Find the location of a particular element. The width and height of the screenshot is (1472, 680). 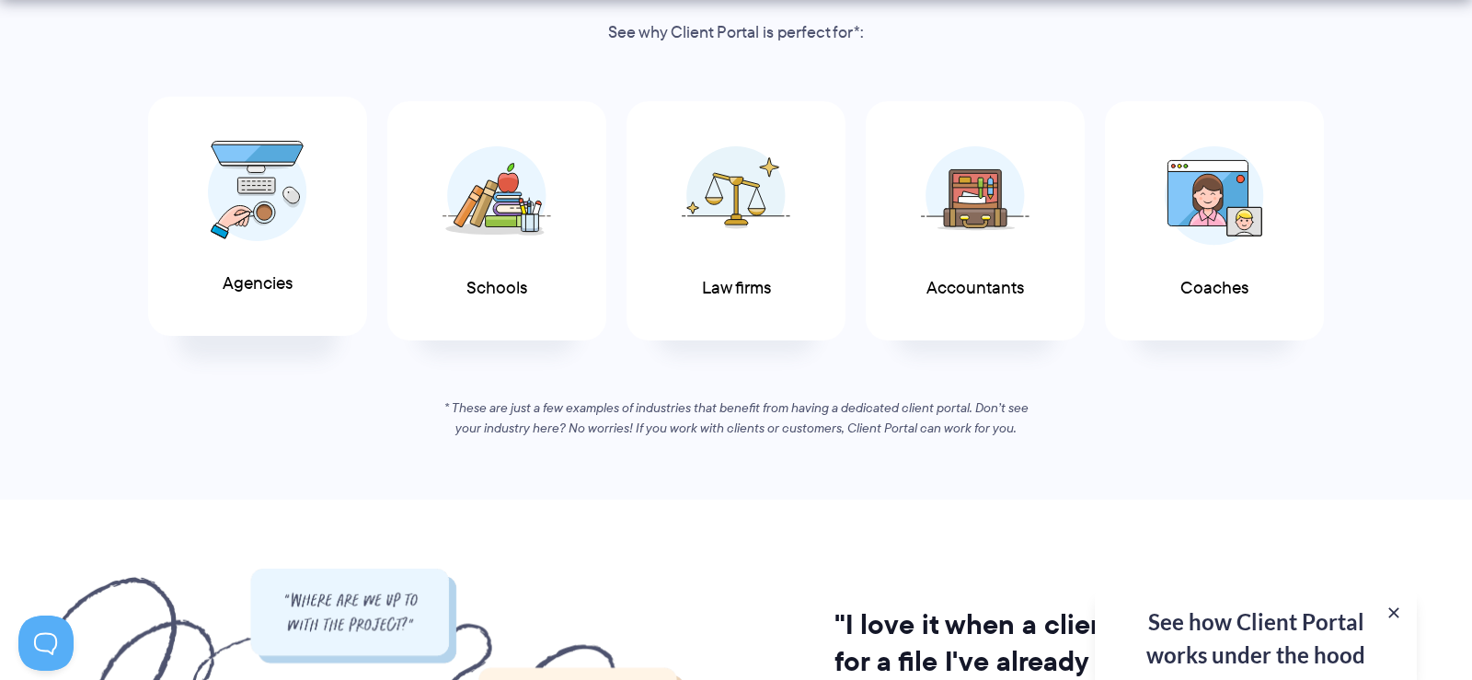

a: Accountants is located at coordinates (975, 221).